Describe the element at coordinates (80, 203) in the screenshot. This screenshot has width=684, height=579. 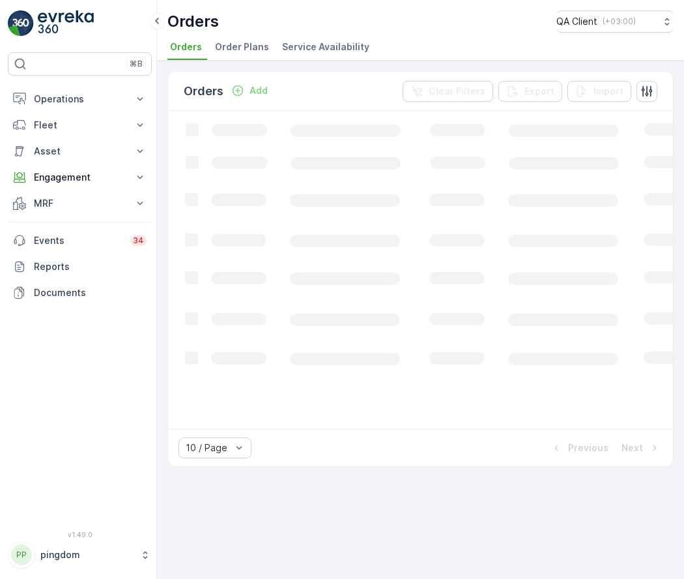
I see `p: MRF` at that location.